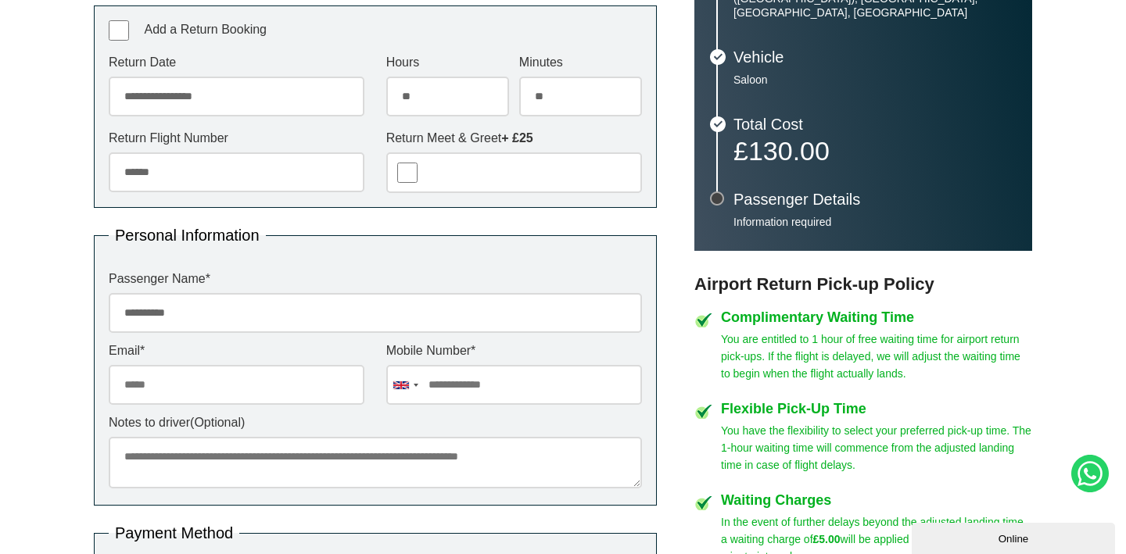  What do you see at coordinates (447, 63) in the screenshot?
I see `label: Hours` at bounding box center [447, 63].